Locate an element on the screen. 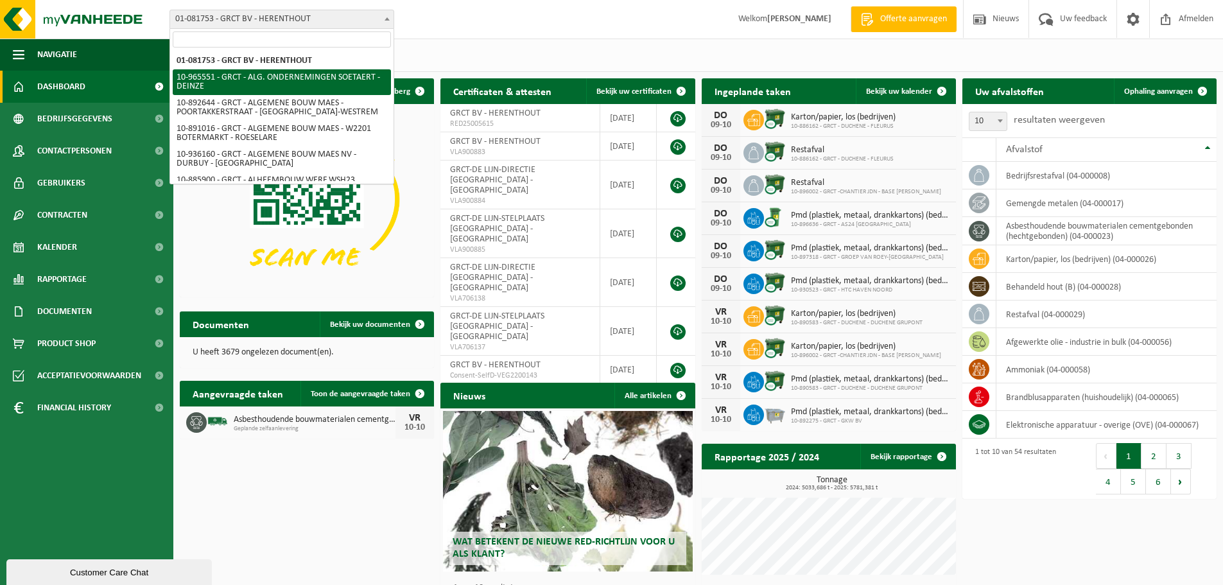 Image resolution: width=1223 pixels, height=585 pixels. a: Toon de aangevraagde taken is located at coordinates (367, 394).